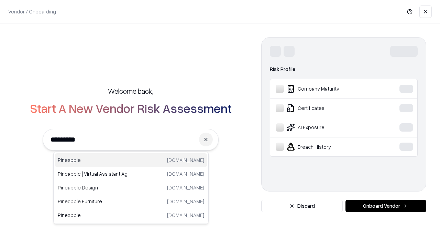 The width and height of the screenshot is (440, 248). Describe the element at coordinates (327, 127) in the screenshot. I see `div: AI Exposure` at that location.